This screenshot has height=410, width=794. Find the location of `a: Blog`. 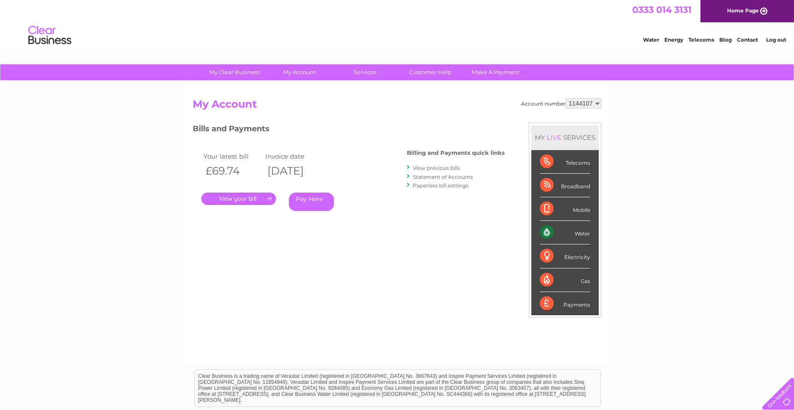

a: Blog is located at coordinates (725, 39).